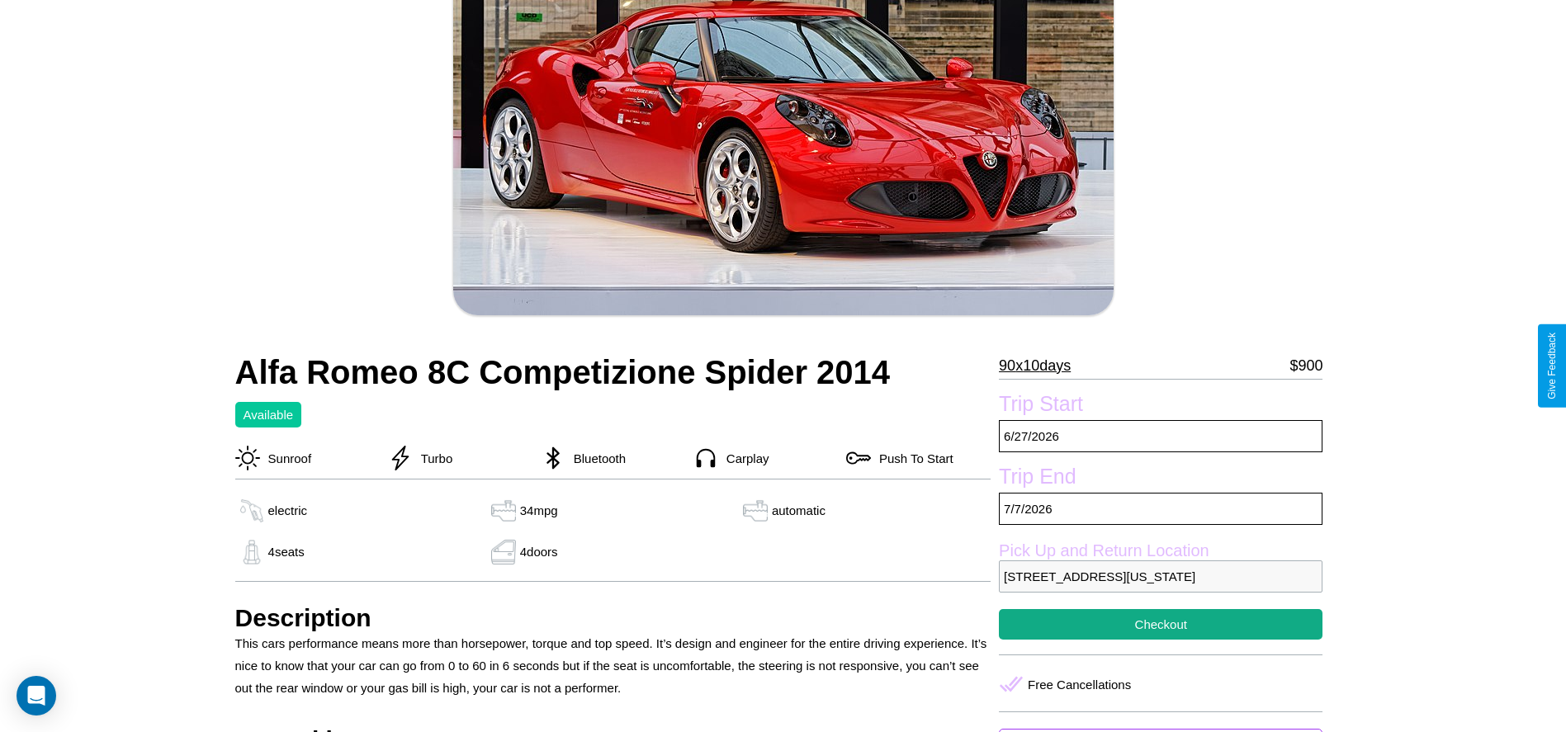 The width and height of the screenshot is (1566, 732). I want to click on p: 4 doors, so click(539, 551).